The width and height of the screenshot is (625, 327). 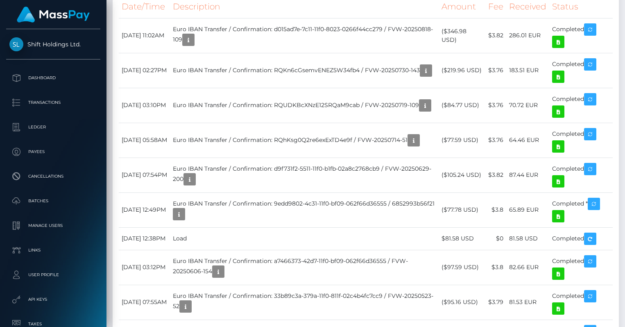 What do you see at coordinates (53, 176) in the screenshot?
I see `p: Cancellations` at bounding box center [53, 176].